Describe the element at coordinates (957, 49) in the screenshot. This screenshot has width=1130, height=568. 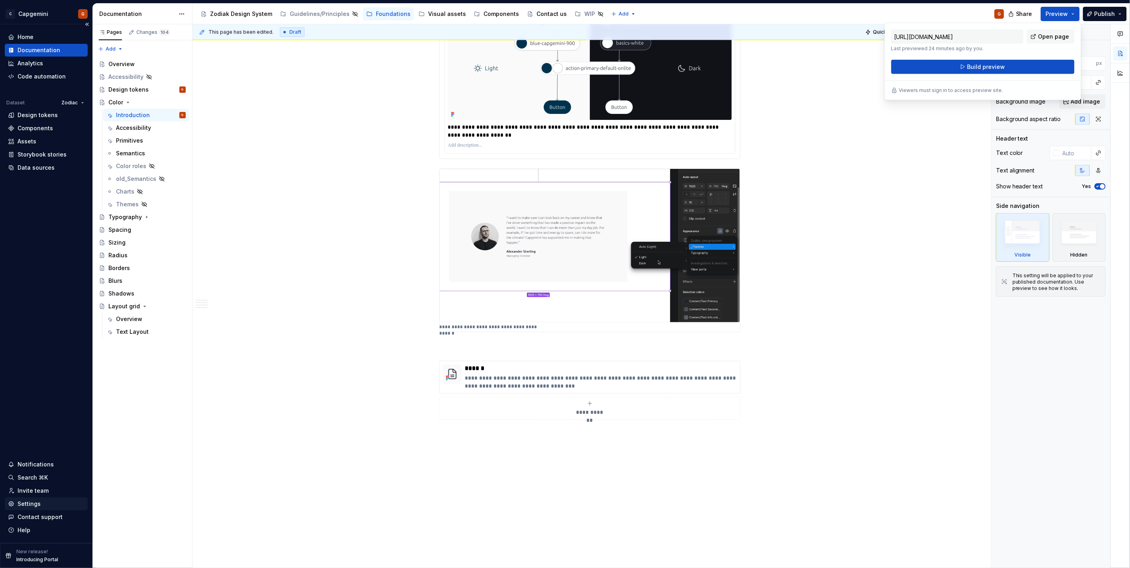
I see `p: Last previewed 24 minutes ago by you.` at that location.